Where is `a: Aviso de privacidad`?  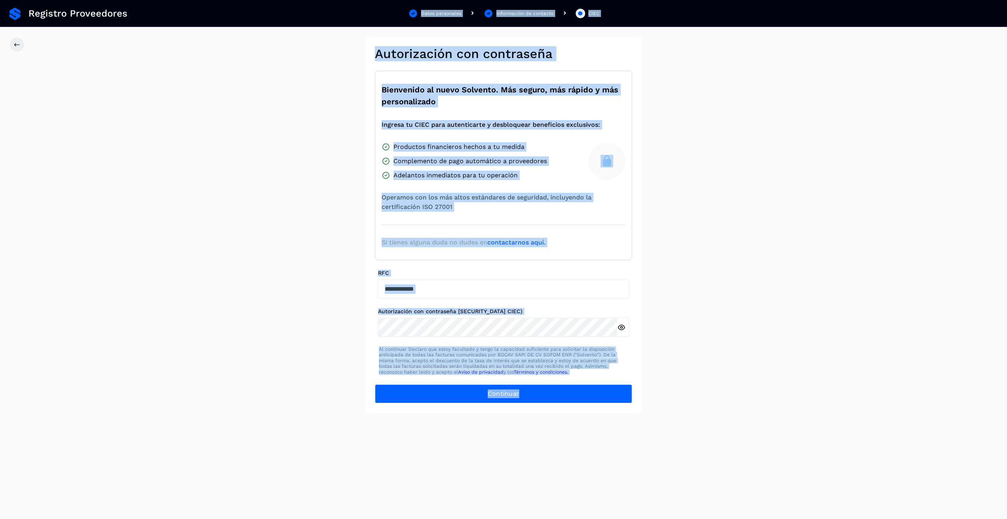
a: Aviso de privacidad is located at coordinates (481, 372).